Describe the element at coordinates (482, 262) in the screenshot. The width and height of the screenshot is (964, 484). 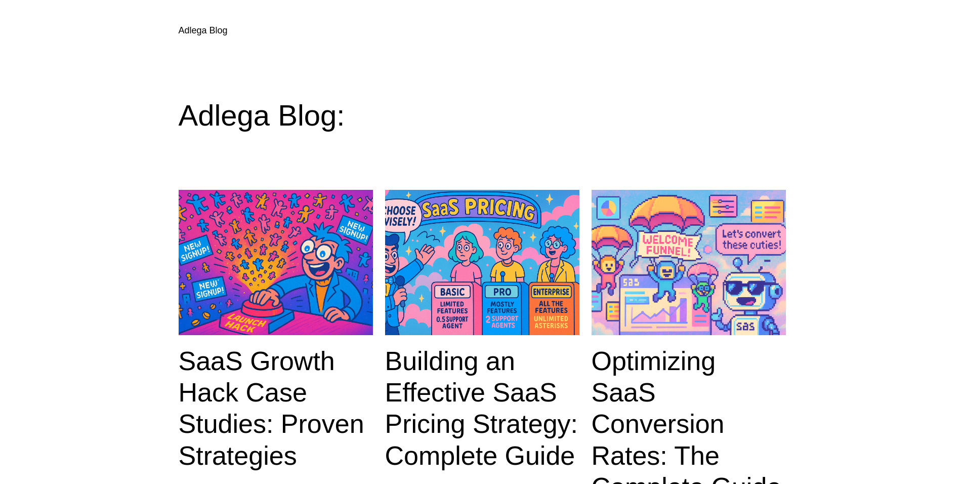
I see `img: Building an Effective SaaS Pricing Strategy: Complete Guide` at that location.